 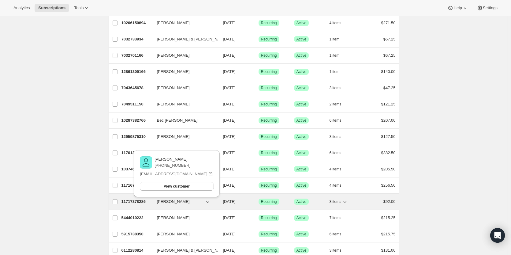 What do you see at coordinates (388, 152) in the screenshot?
I see `span: $382.50` at bounding box center [388, 152].